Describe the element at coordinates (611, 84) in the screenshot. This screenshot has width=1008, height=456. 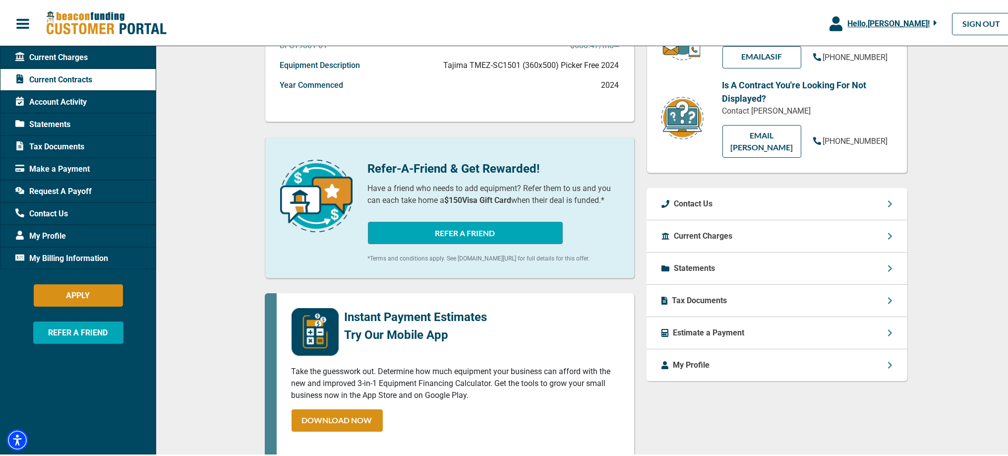
I see `p: 2024` at that location.